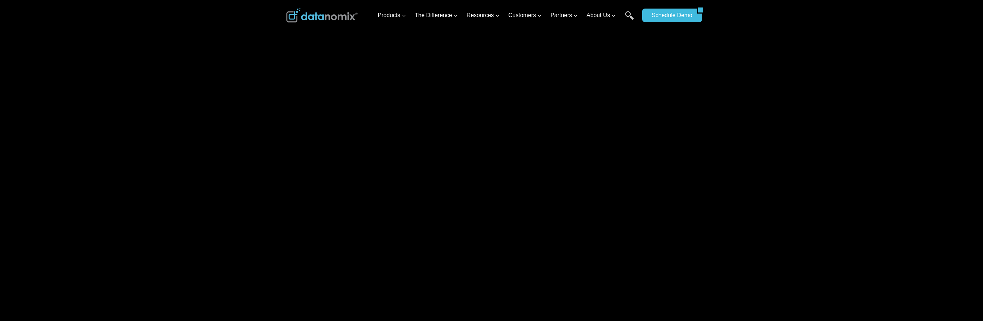 This screenshot has width=983, height=321. I want to click on span: Products, so click(392, 15).